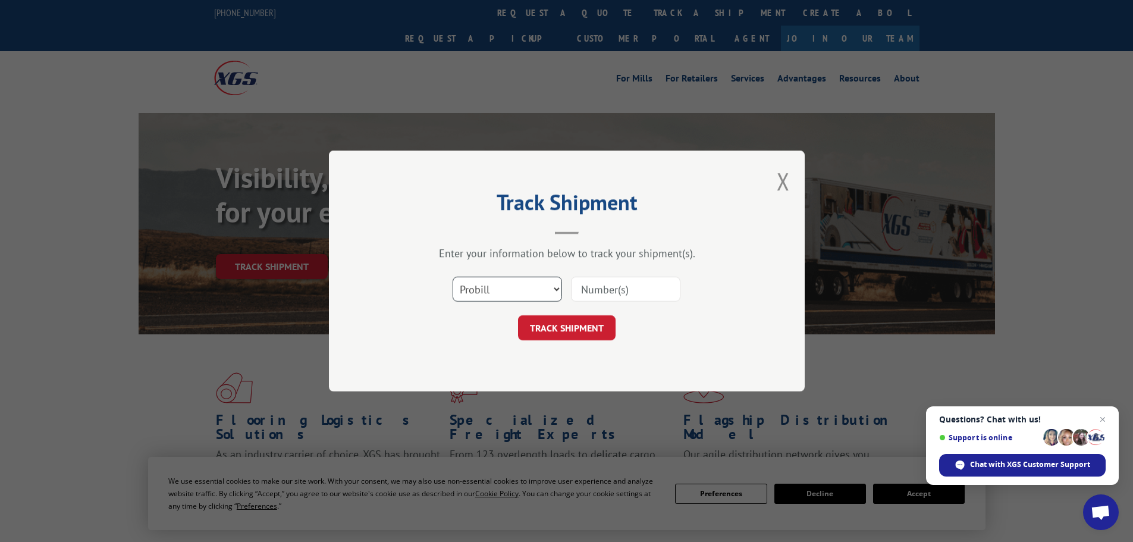 This screenshot has width=1133, height=542. I want to click on span: Chat with XGS Customer Support, so click(1030, 465).